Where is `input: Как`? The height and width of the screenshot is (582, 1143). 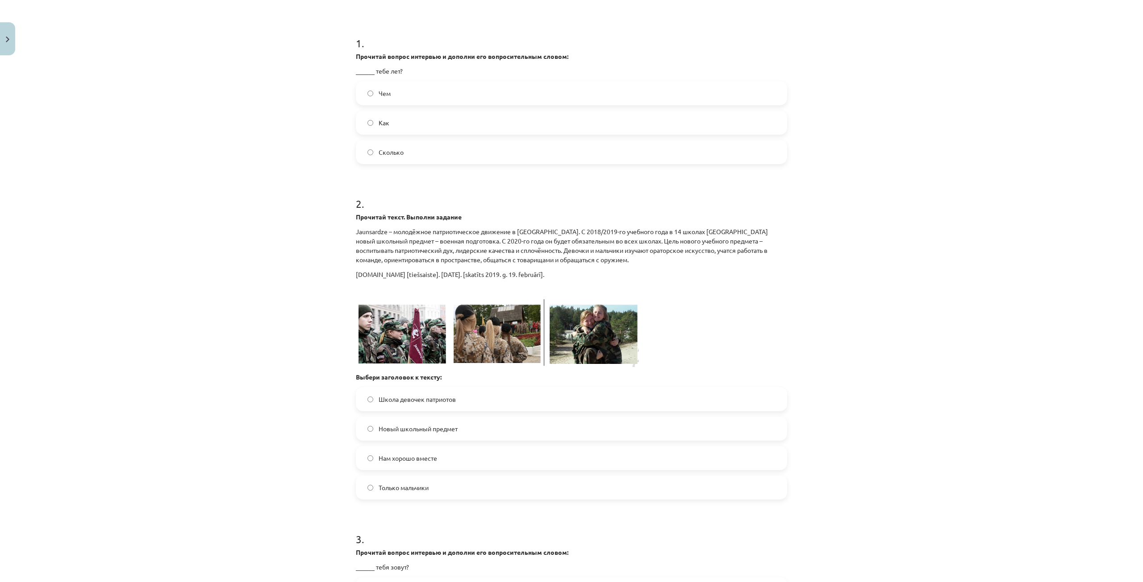 input: Как is located at coordinates (370, 123).